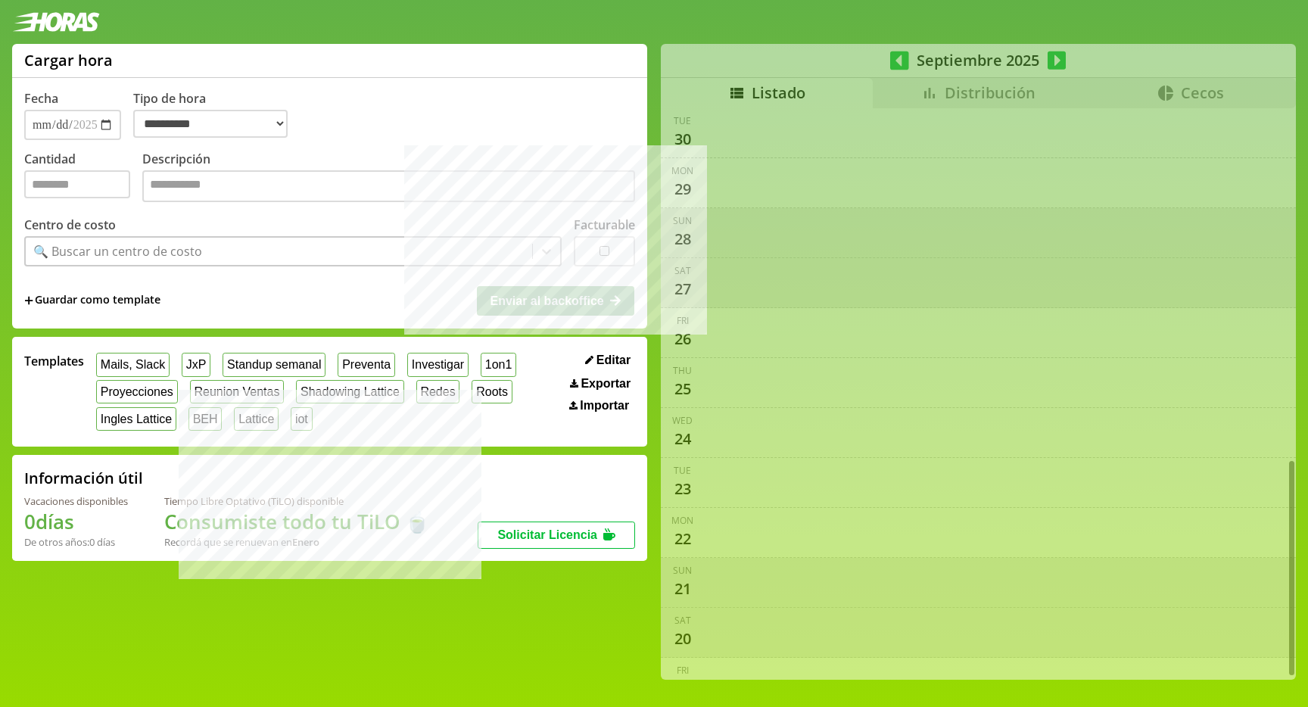 This screenshot has width=1308, height=707. Describe the element at coordinates (56, 22) in the screenshot. I see `img: logotipo` at that location.